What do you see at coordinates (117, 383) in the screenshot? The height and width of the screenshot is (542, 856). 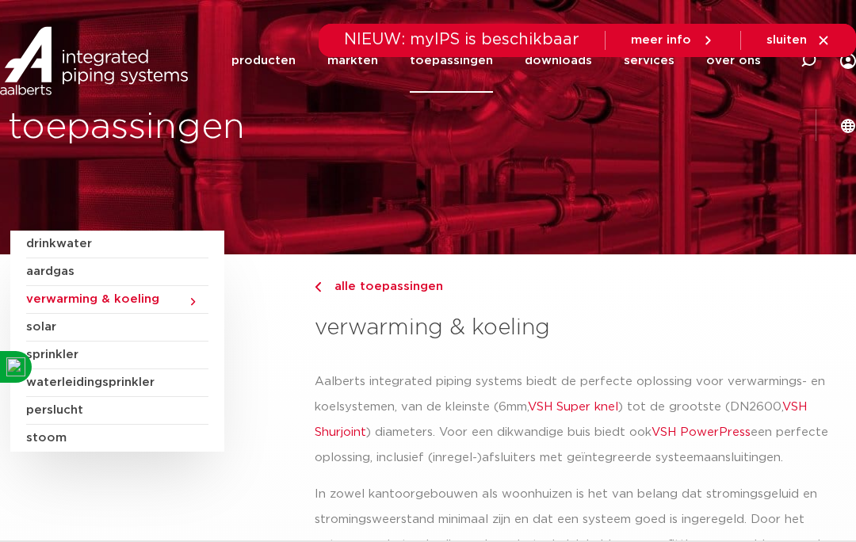 I see `a: waterleidingsprinkler` at bounding box center [117, 383].